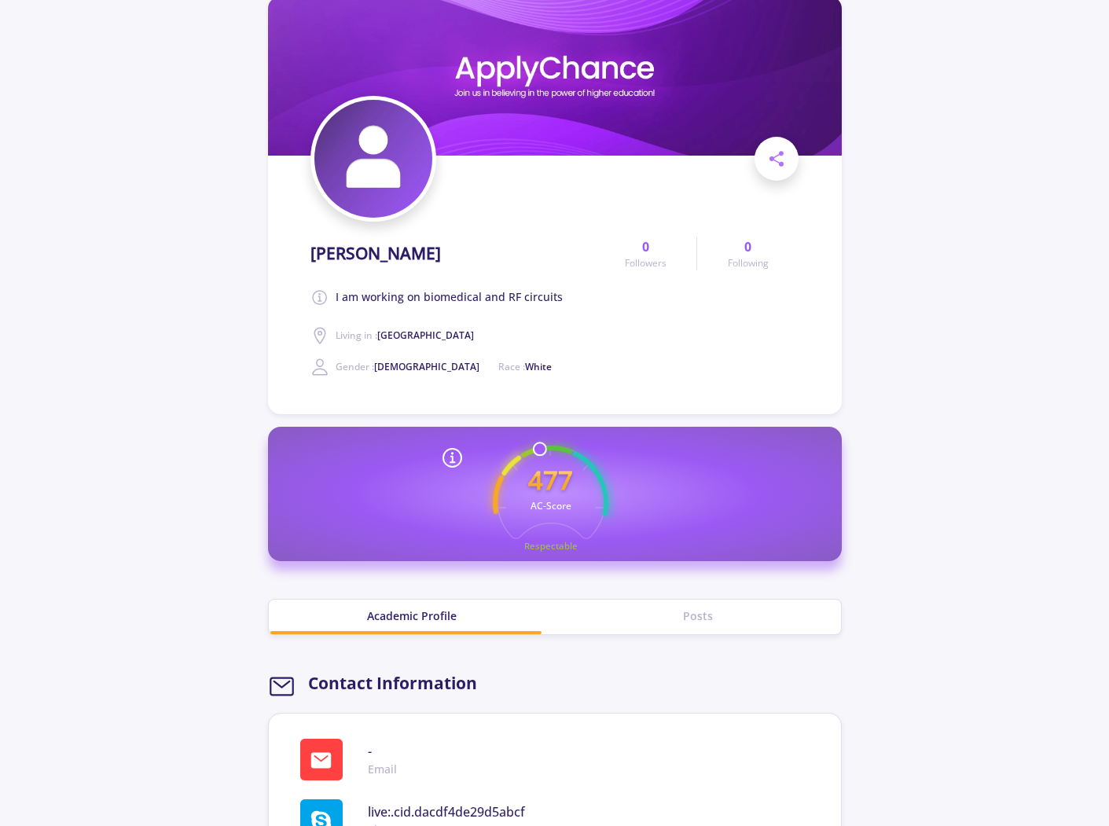  Describe the element at coordinates (551, 506) in the screenshot. I see `text: AC-Score` at that location.